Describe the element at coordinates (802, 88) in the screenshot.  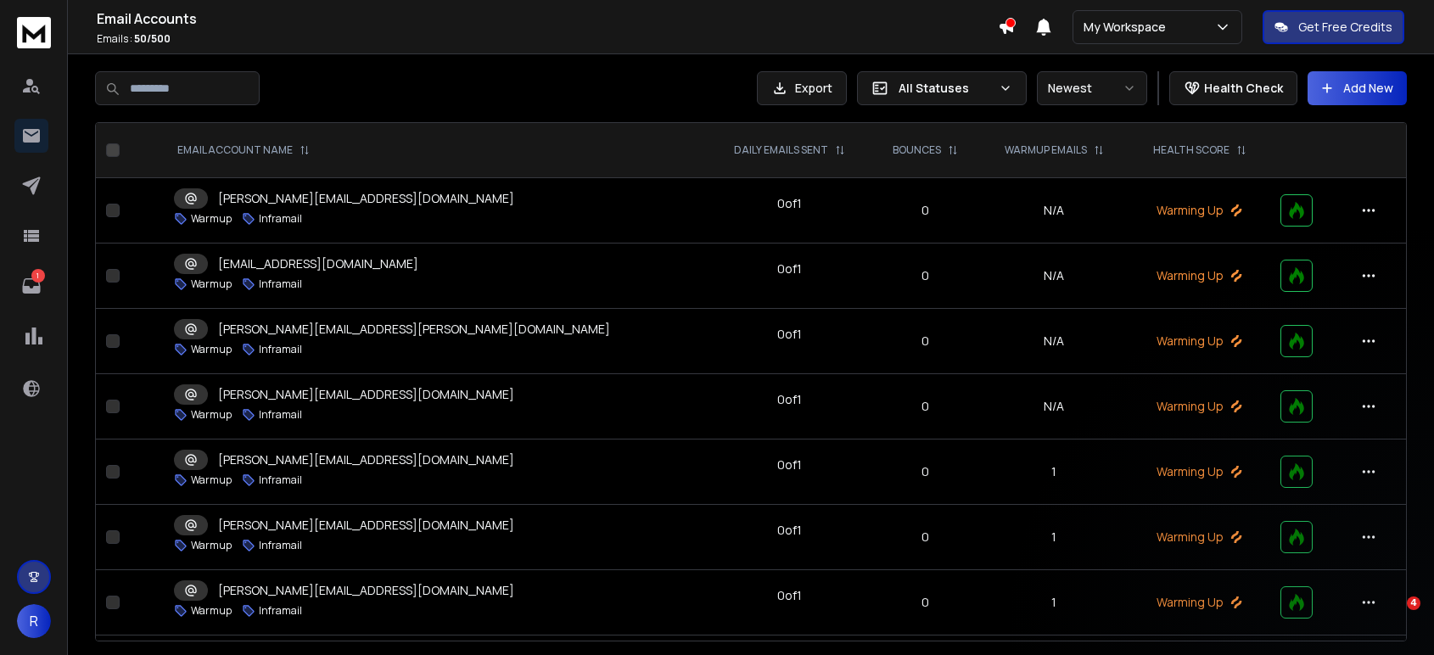
I see `button: Export` at that location.